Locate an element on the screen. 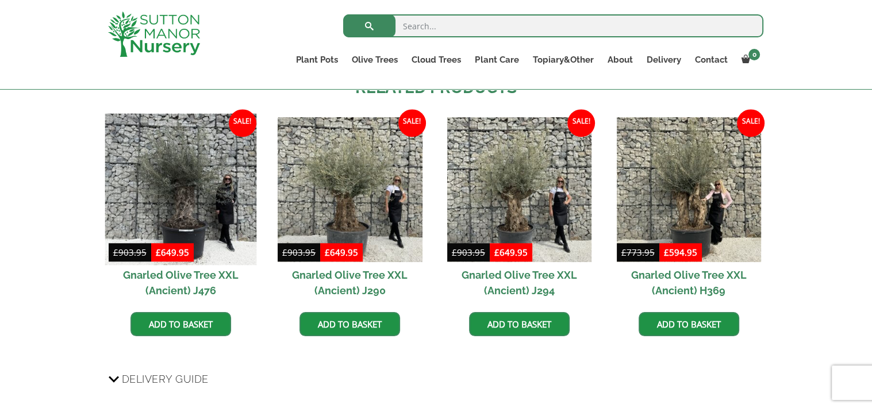 This screenshot has height=408, width=872. img: Gnarled Olive Tree XXL (Ancient) J290 is located at coordinates (350, 189).